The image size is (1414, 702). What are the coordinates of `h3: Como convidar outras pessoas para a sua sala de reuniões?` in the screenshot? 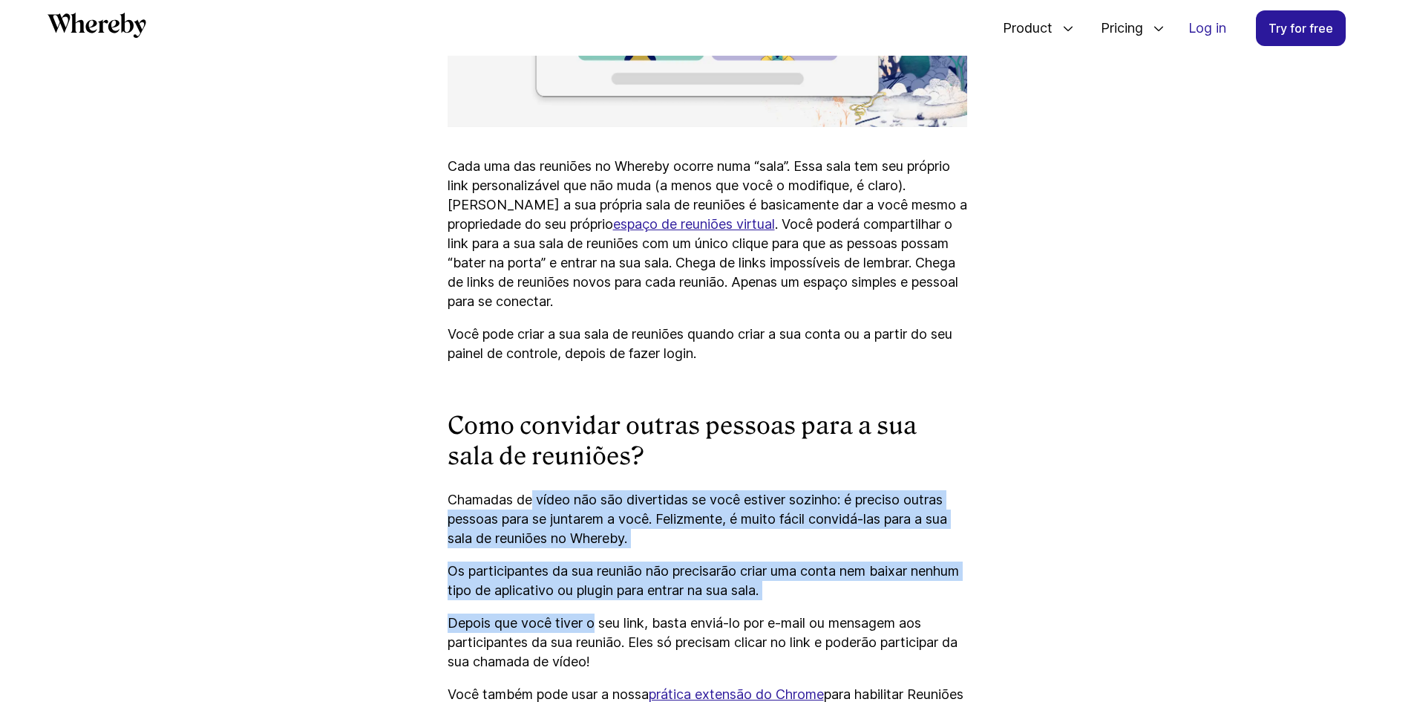 It's located at (708, 441).